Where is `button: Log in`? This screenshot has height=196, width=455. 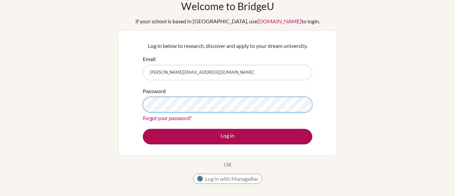 button: Log in is located at coordinates (227, 136).